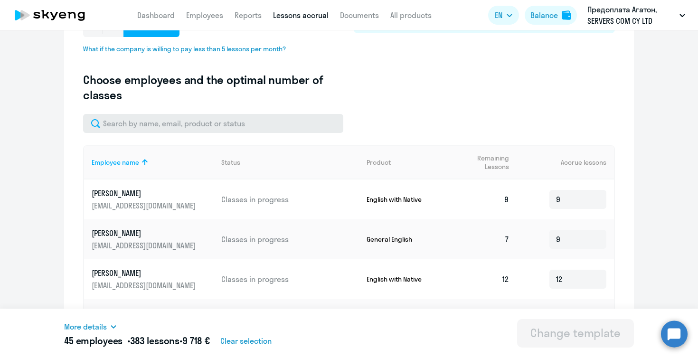 Image resolution: width=698 pixels, height=358 pixels. Describe the element at coordinates (551, 15) in the screenshot. I see `a: Balancebalance` at that location.